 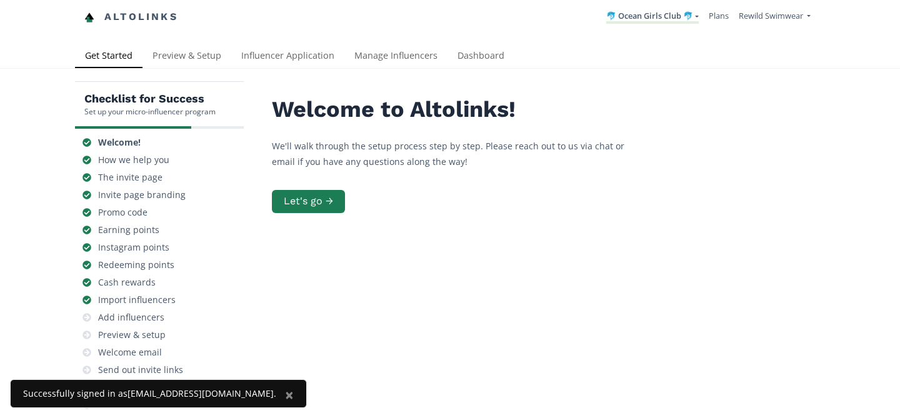 What do you see at coordinates (134, 160) in the screenshot?
I see `div: How we help you` at bounding box center [134, 160].